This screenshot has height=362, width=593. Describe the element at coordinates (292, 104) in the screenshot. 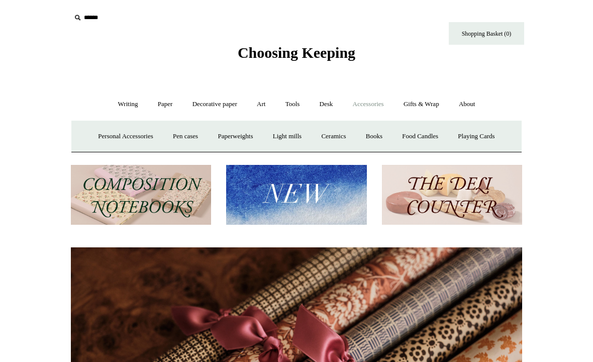

I see `a: Tools` at that location.